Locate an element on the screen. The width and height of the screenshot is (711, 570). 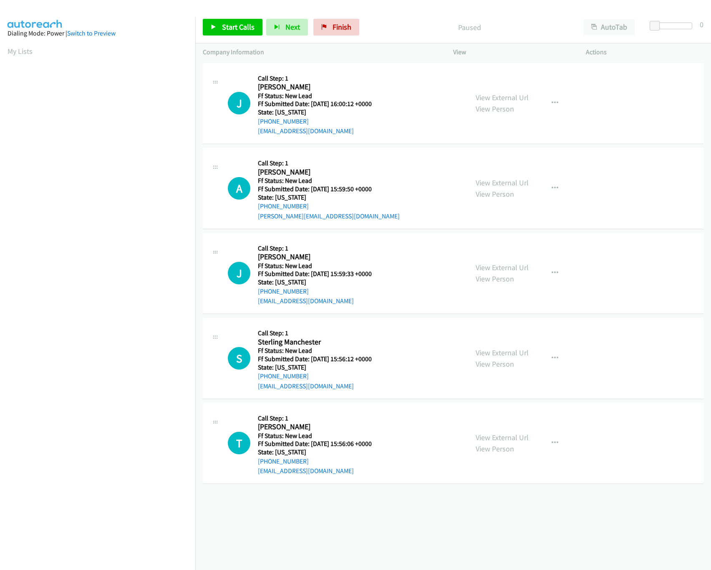
button: Next is located at coordinates (287, 27).